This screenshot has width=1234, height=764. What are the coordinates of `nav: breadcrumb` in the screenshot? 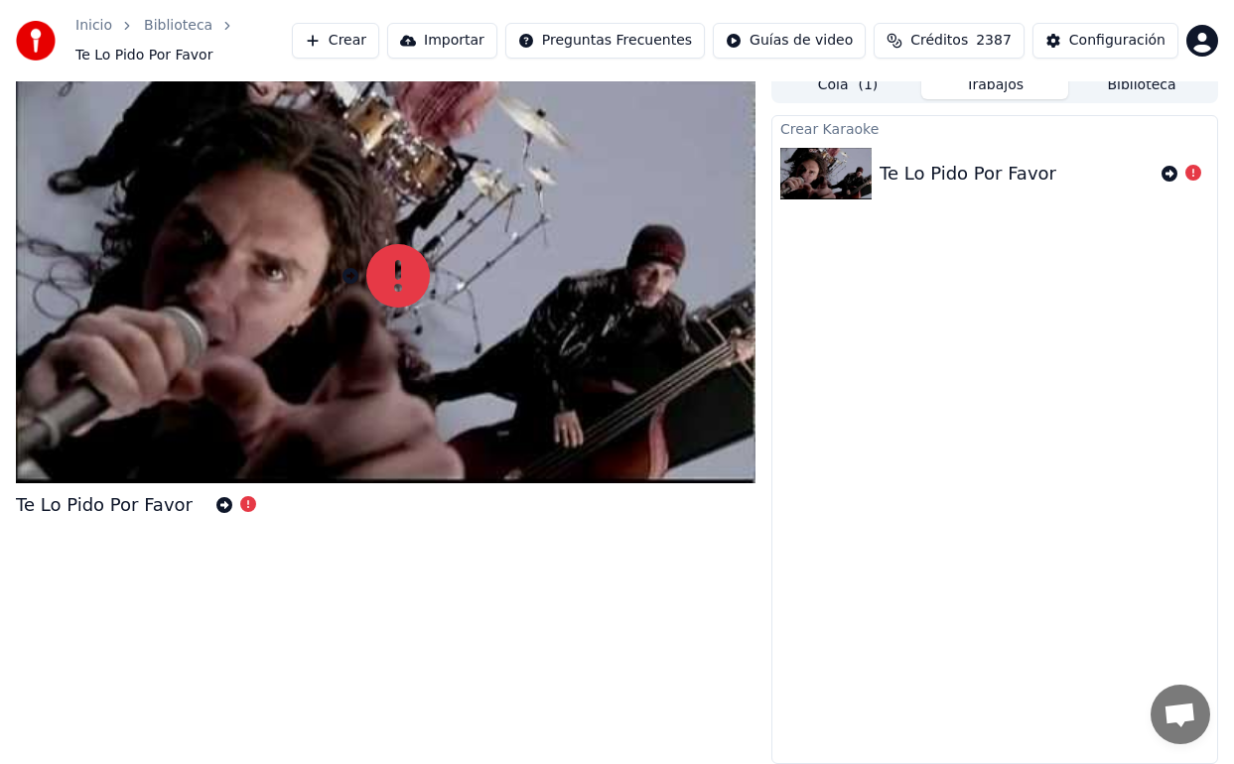 It's located at (184, 41).